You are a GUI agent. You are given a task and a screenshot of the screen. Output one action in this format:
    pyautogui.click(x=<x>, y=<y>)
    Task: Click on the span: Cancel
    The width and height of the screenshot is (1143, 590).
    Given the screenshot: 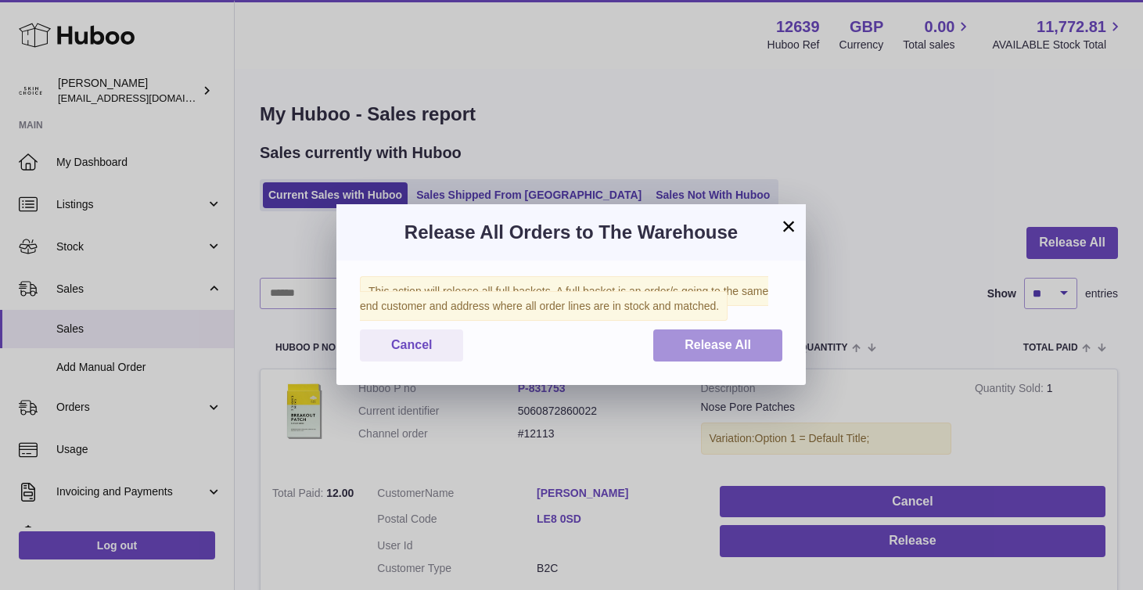 What is the action you would take?
    pyautogui.click(x=412, y=344)
    